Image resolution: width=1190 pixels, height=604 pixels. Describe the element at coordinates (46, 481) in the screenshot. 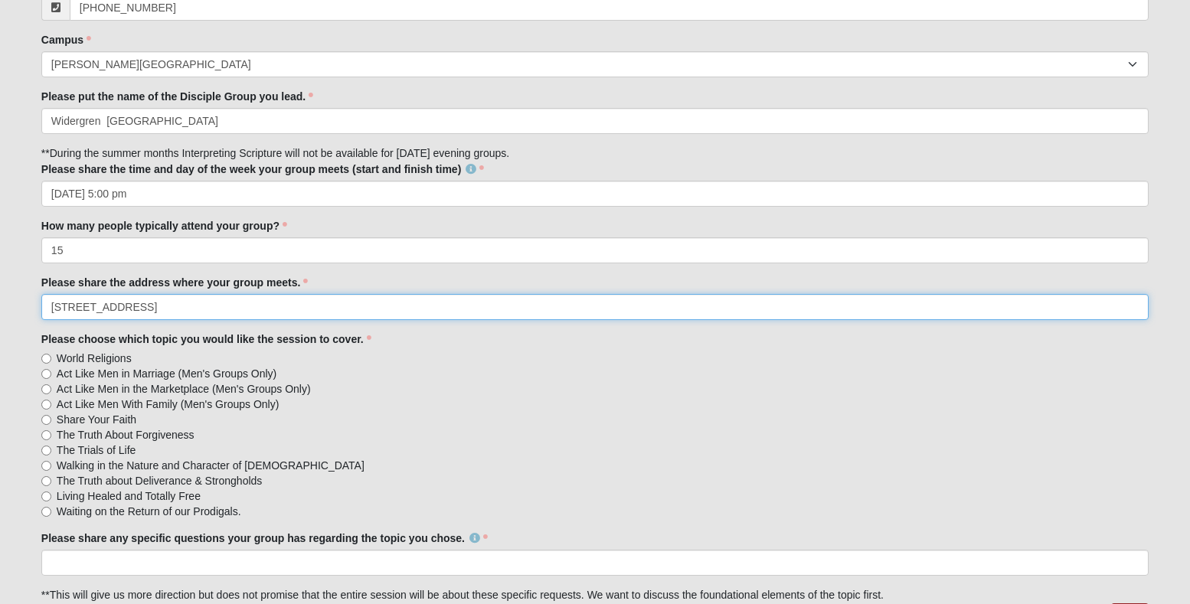

I see `input: The Truth about Deliverance & Strongholds` at that location.